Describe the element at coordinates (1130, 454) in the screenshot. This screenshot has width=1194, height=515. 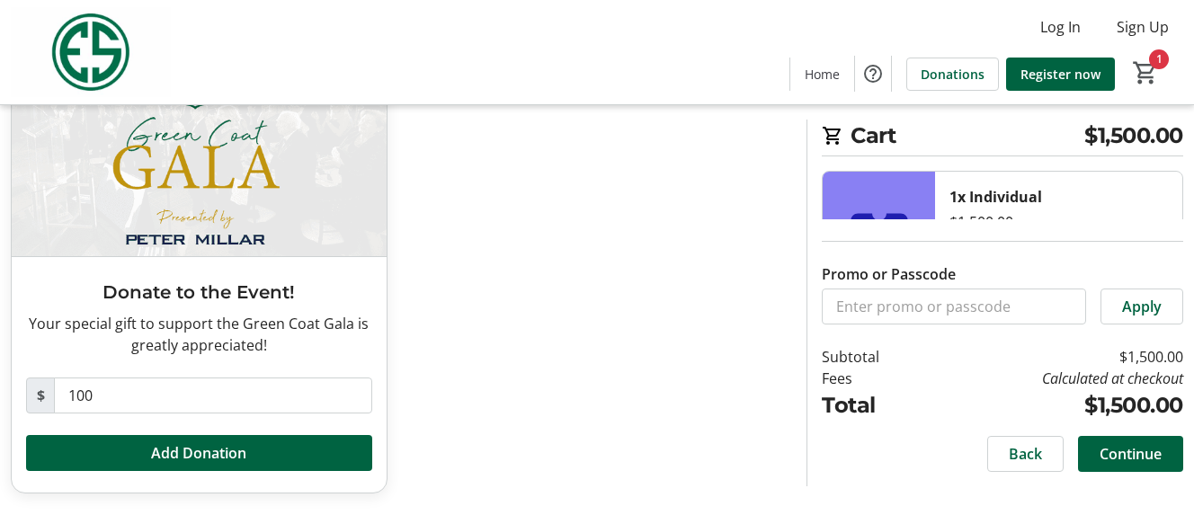
I see `span: Continue` at that location.